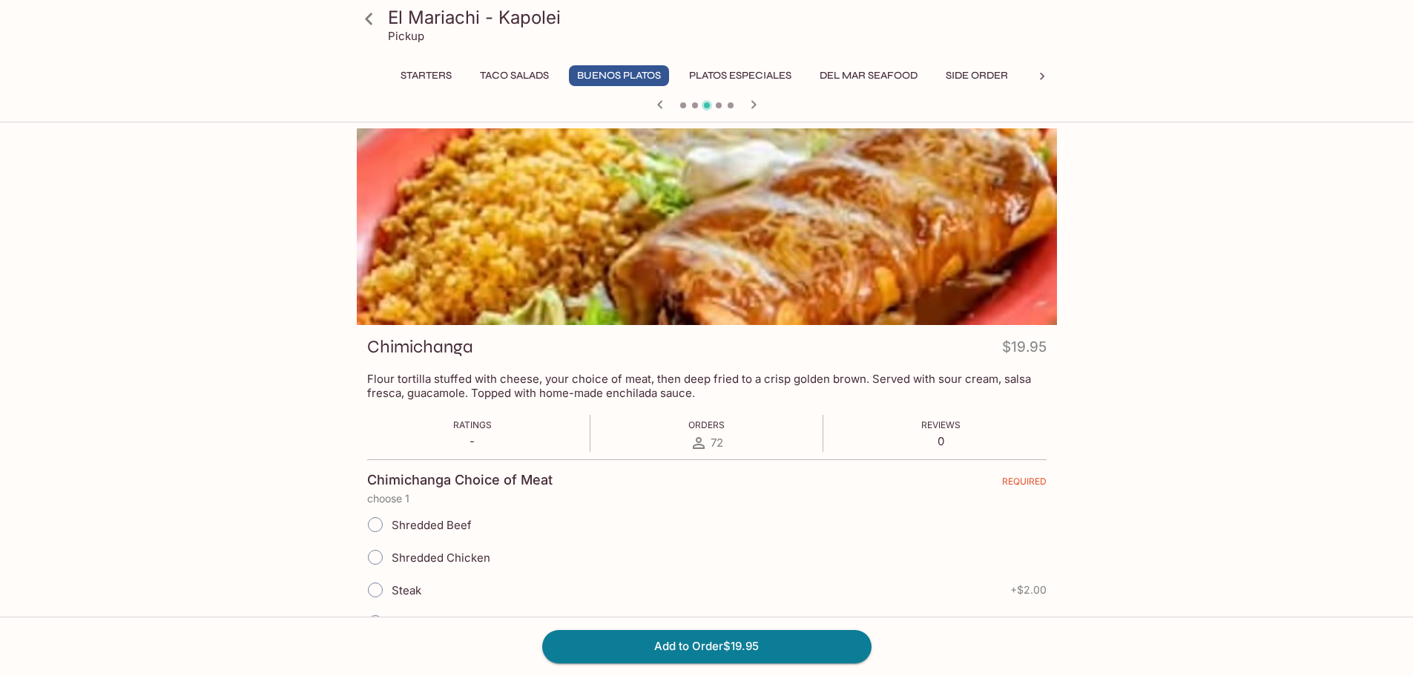  What do you see at coordinates (420, 346) in the screenshot?
I see `h3: Chimichanga` at bounding box center [420, 346].